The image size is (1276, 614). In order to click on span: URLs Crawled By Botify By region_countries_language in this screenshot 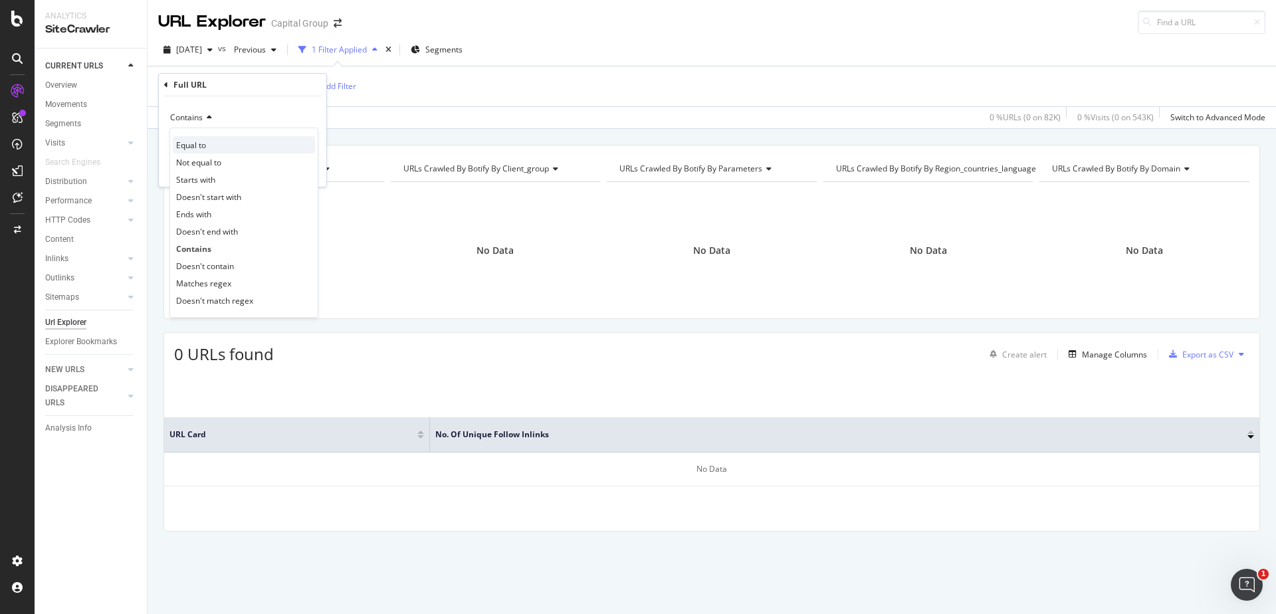, I will do `click(936, 168)`.